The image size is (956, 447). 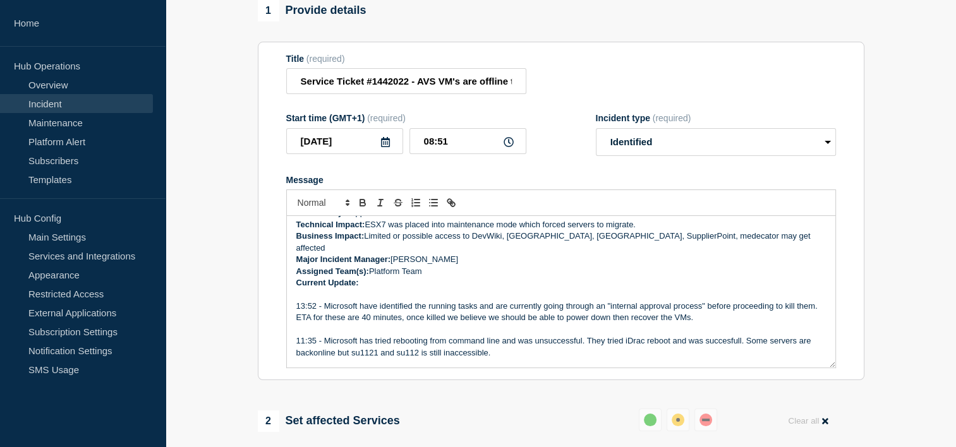 What do you see at coordinates (363, 203) in the screenshot?
I see `button: Toggle bold text` at bounding box center [363, 203].